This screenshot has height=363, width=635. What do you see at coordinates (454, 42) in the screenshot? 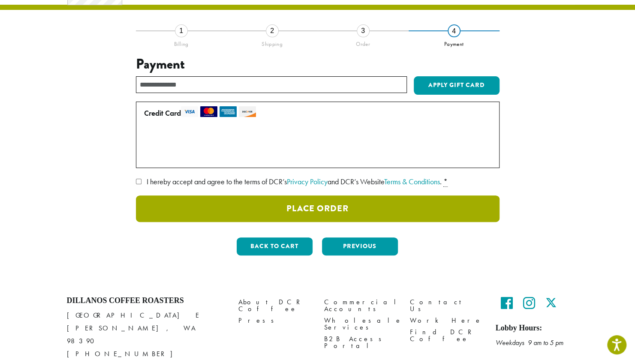
I see `div: Payment` at bounding box center [454, 42].